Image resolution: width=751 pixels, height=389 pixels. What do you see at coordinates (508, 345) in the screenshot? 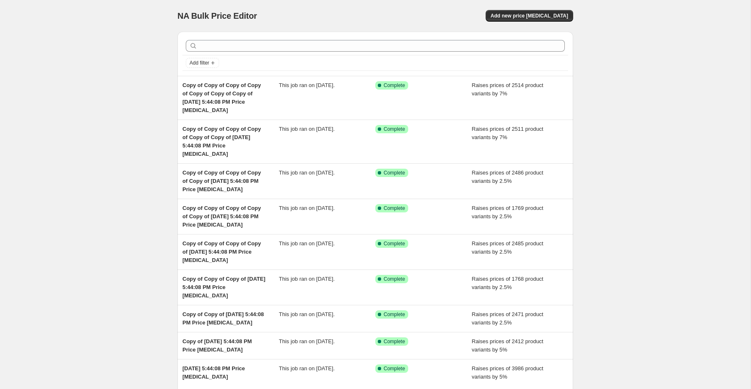
I see `span: Raises prices of 2412 product variants by 5%` at bounding box center [508, 345].